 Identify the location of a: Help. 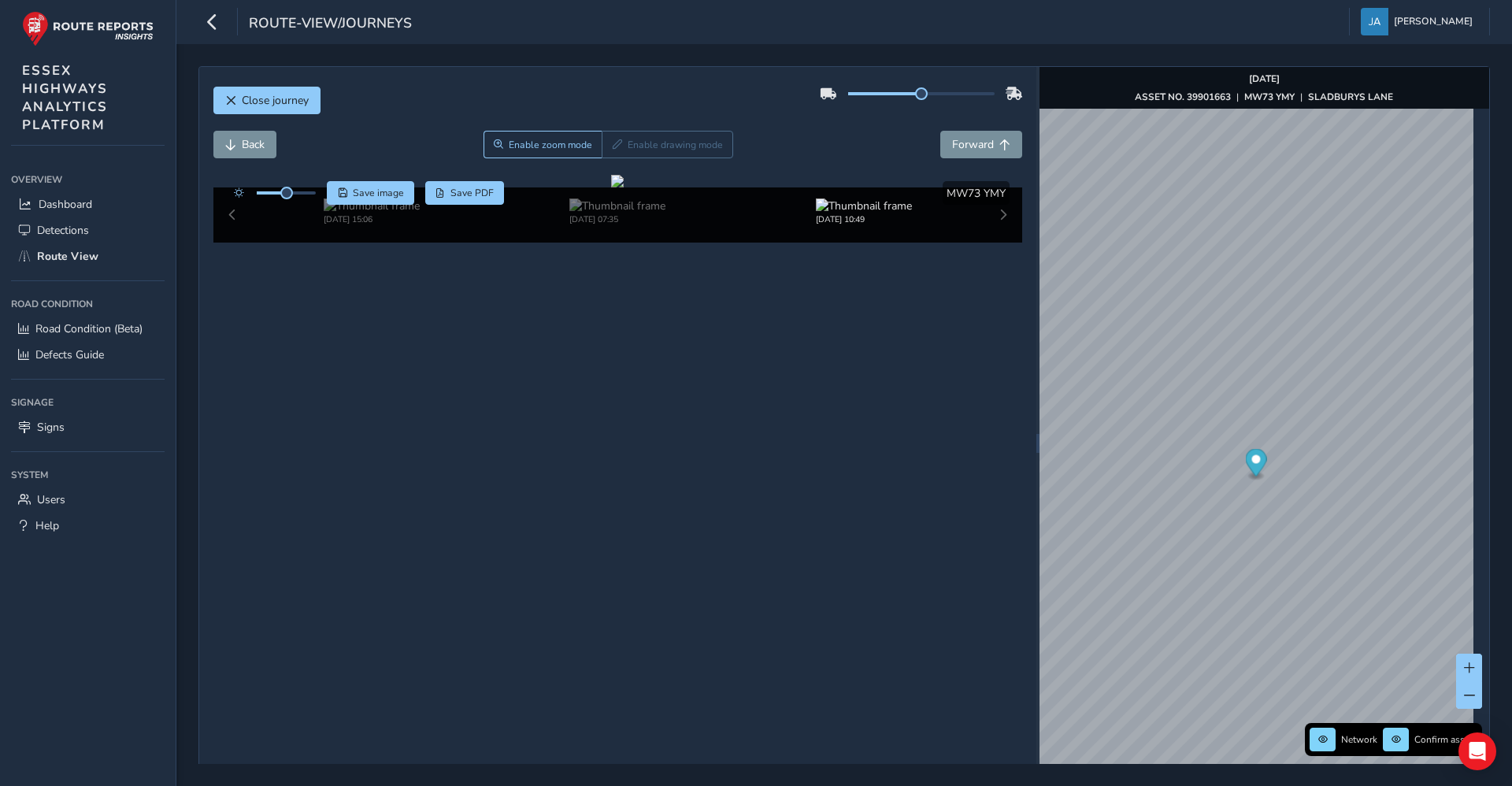
(87, 525).